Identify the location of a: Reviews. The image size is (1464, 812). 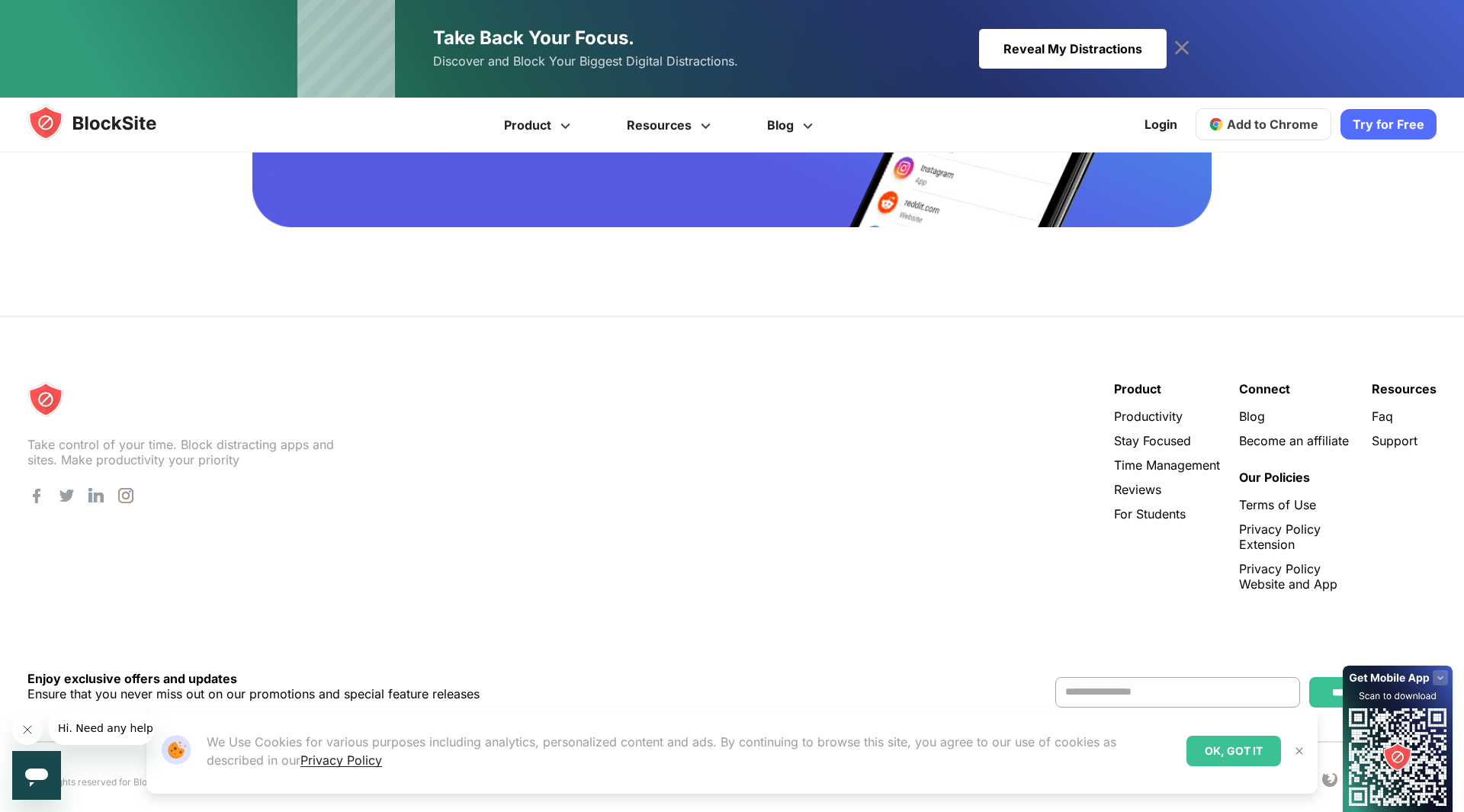
(1166, 490).